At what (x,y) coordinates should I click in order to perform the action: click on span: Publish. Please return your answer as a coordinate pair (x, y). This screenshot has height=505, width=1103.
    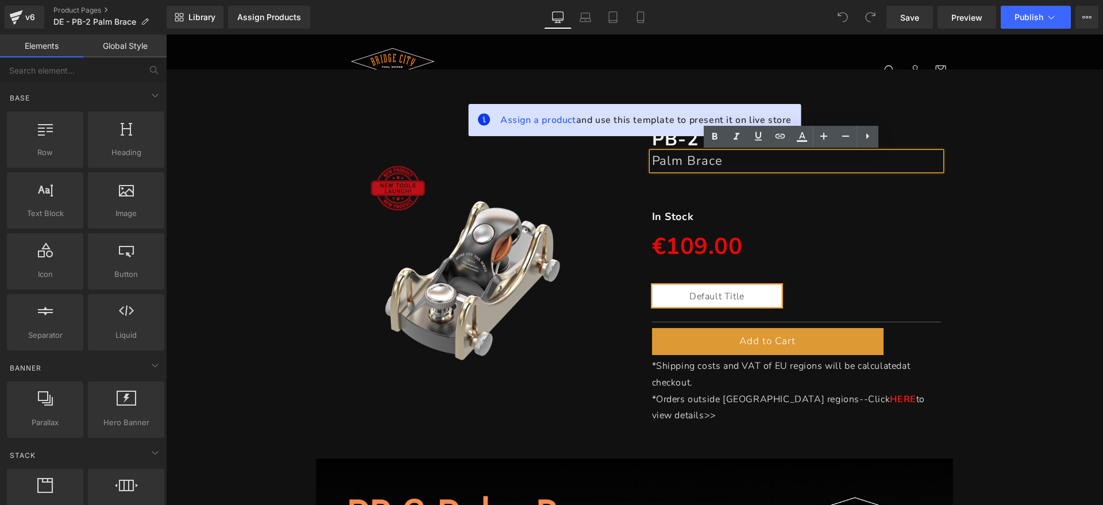
    Looking at the image, I should click on (1029, 17).